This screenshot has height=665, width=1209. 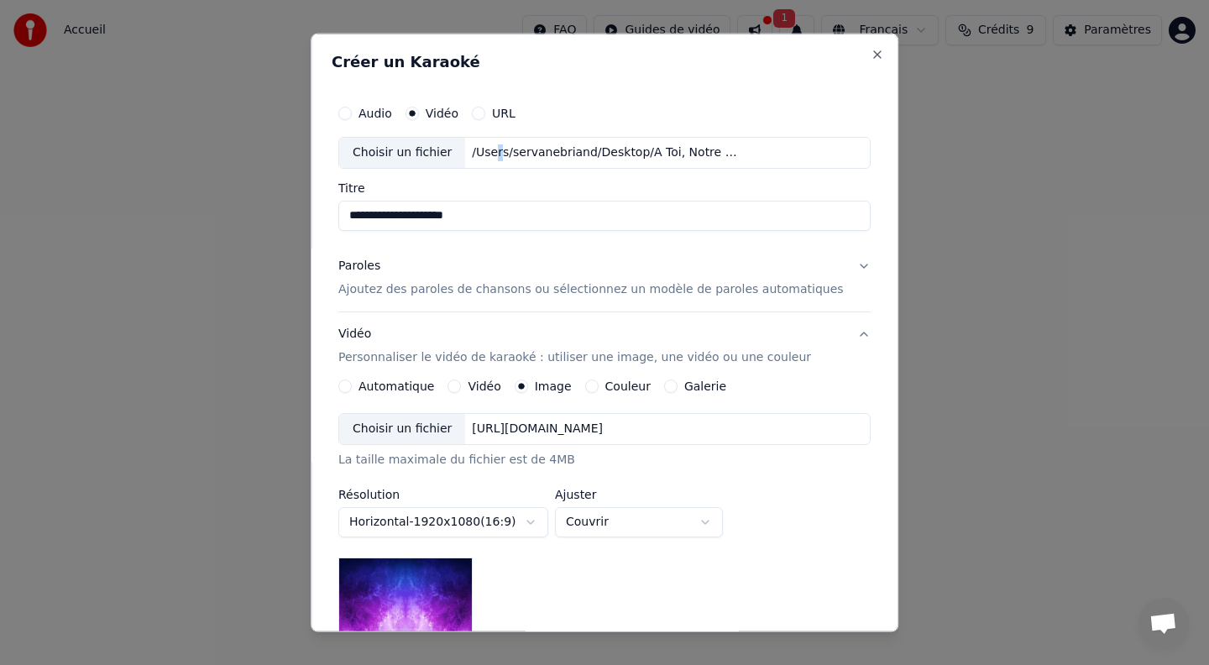 What do you see at coordinates (604, 460) in the screenshot?
I see `div: La taille maximale du fichier est de 4MB` at bounding box center [604, 460].